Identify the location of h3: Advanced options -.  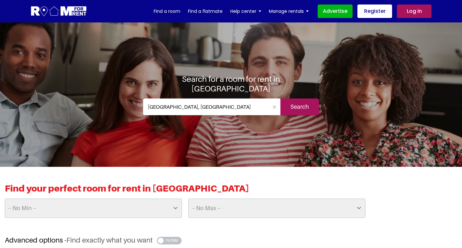
(231, 240).